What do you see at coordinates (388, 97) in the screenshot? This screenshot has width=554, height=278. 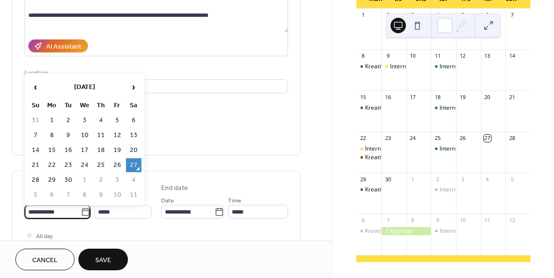 I see `div: 16` at bounding box center [388, 97].